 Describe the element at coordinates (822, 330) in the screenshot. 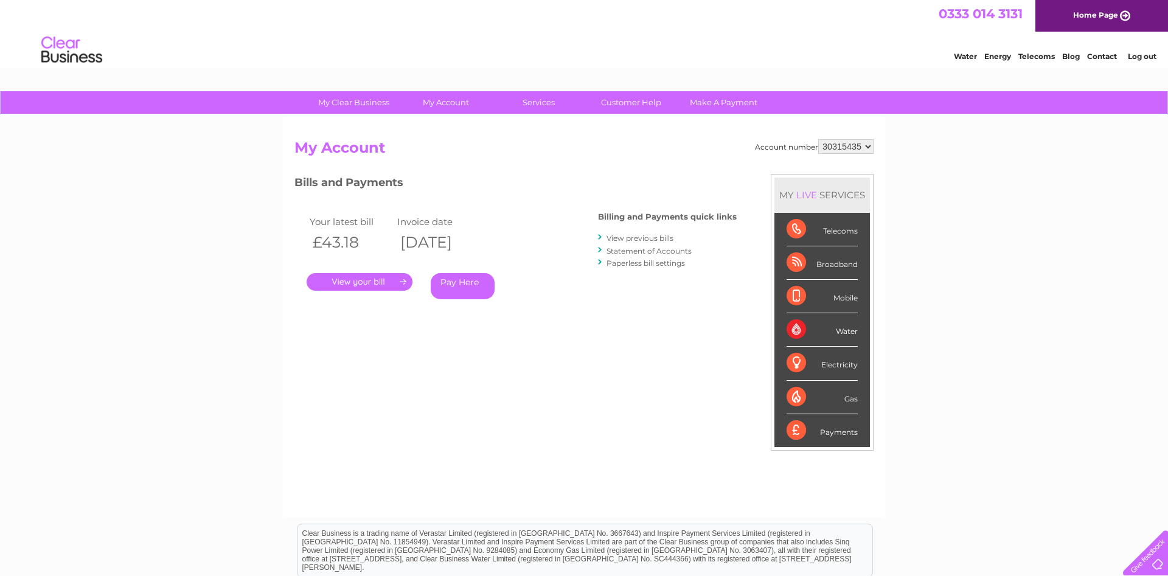

I see `div: Water` at that location.